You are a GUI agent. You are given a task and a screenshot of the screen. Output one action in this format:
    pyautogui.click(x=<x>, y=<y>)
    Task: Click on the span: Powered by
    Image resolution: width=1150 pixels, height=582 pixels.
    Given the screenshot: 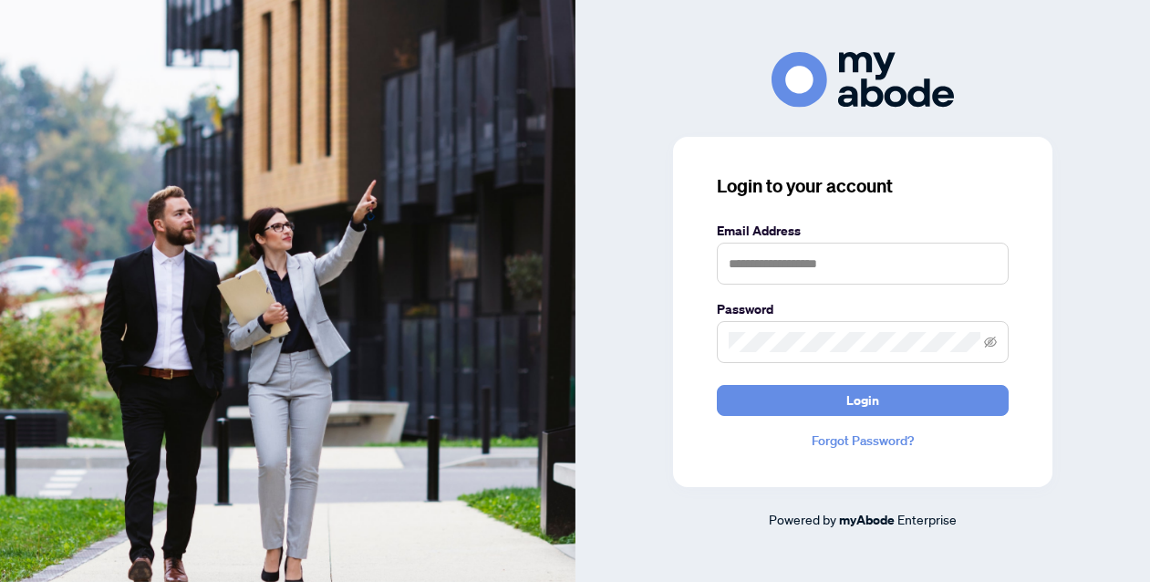 What is the action you would take?
    pyautogui.click(x=802, y=519)
    